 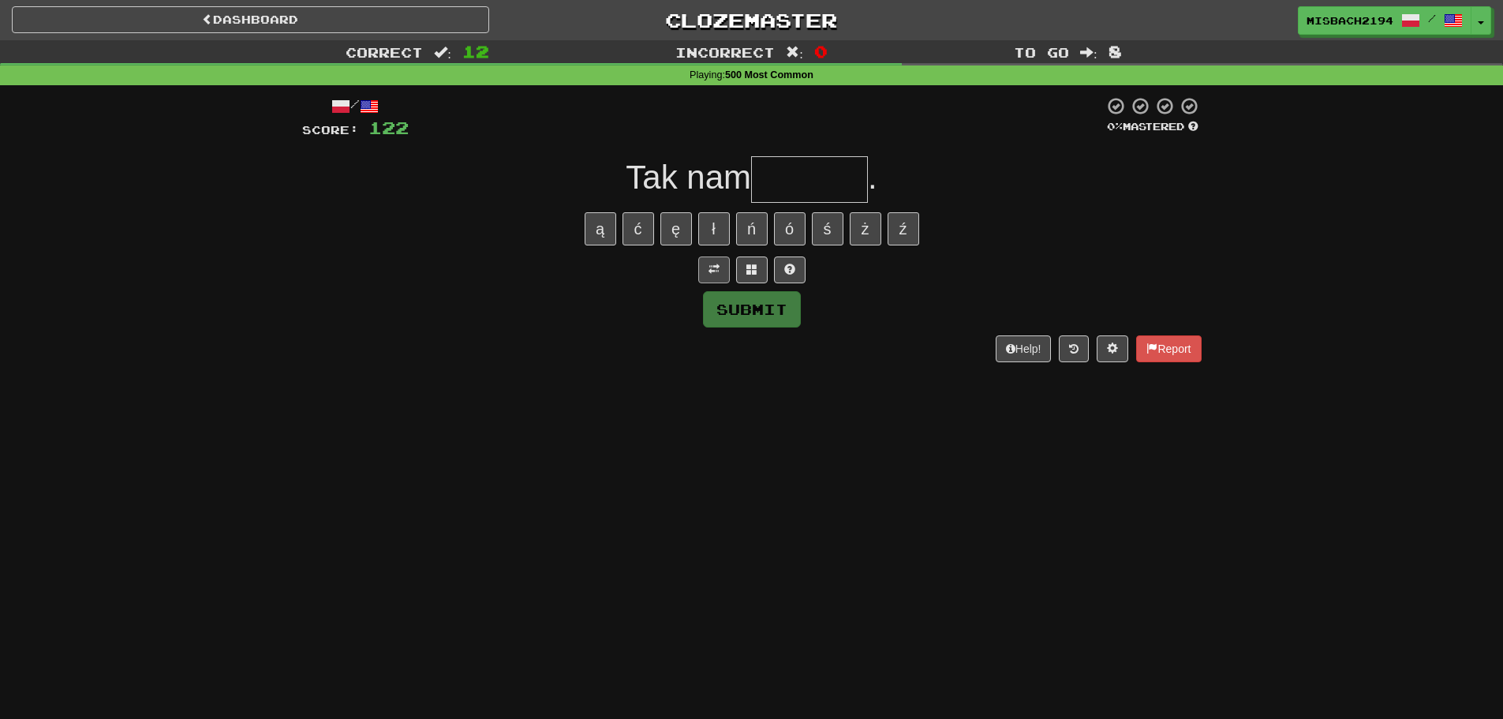 What do you see at coordinates (250, 20) in the screenshot?
I see `a: Dashboard` at bounding box center [250, 20].